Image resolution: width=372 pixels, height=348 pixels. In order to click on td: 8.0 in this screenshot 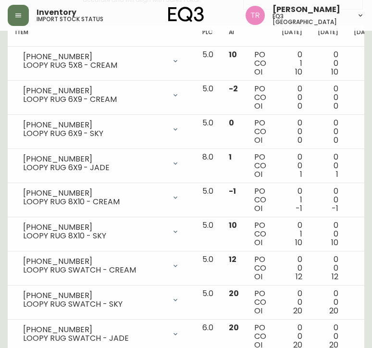, I will do `click(208, 166)`.